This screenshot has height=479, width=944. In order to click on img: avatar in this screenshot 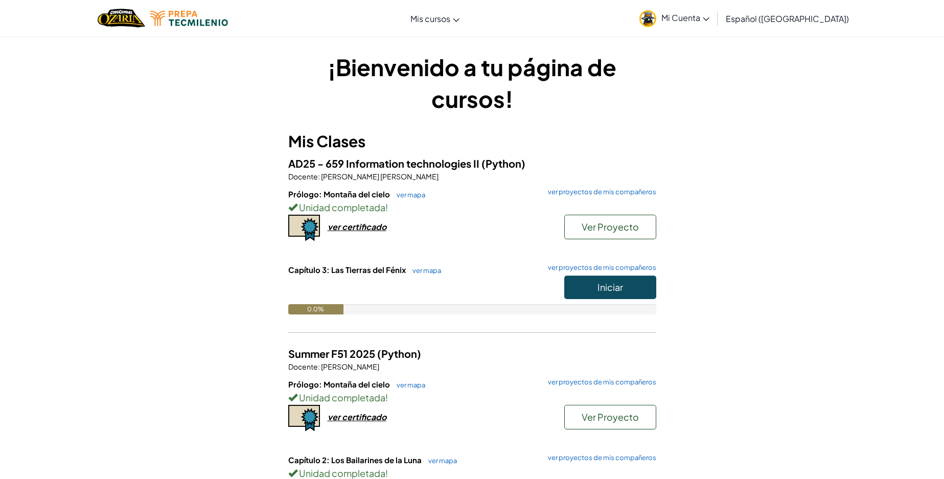, I will do `click(648, 18)`.